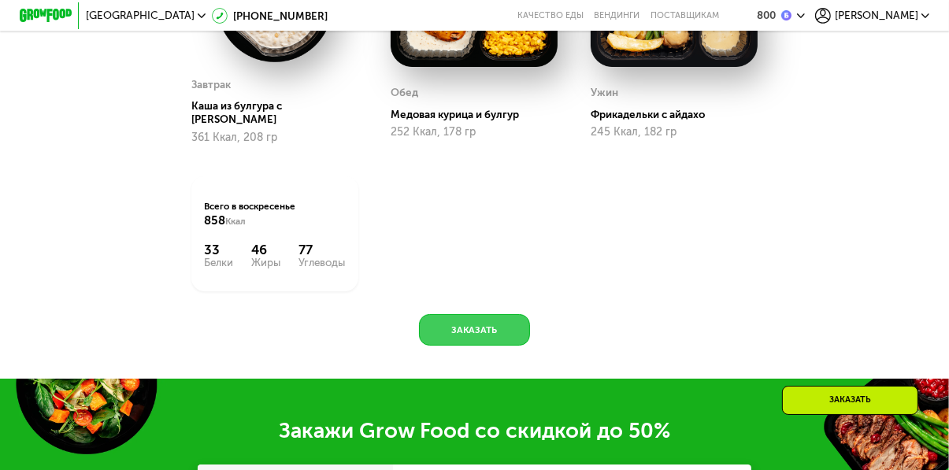 This screenshot has width=949, height=470. Describe the element at coordinates (679, 114) in the screenshot. I see `div: Фрикадельки с айдахо` at that location.